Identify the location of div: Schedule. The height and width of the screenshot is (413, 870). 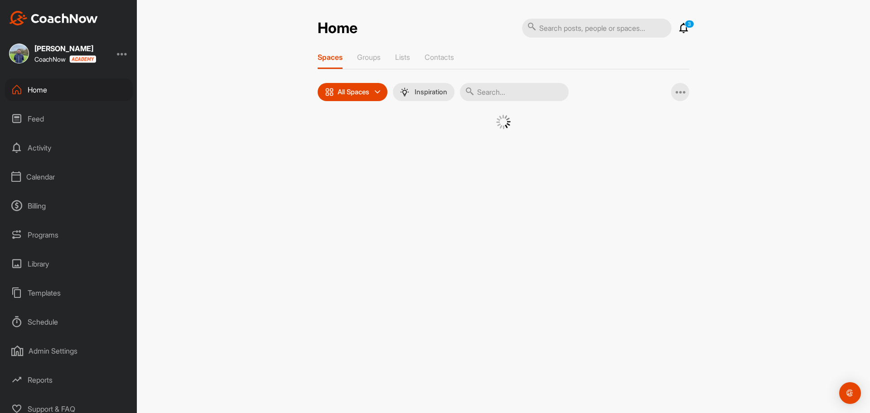
(69, 322).